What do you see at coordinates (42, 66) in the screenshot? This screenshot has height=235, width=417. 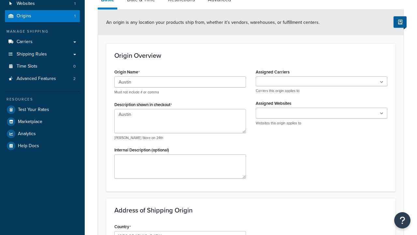 I see `a: Time Slots0` at bounding box center [42, 66].